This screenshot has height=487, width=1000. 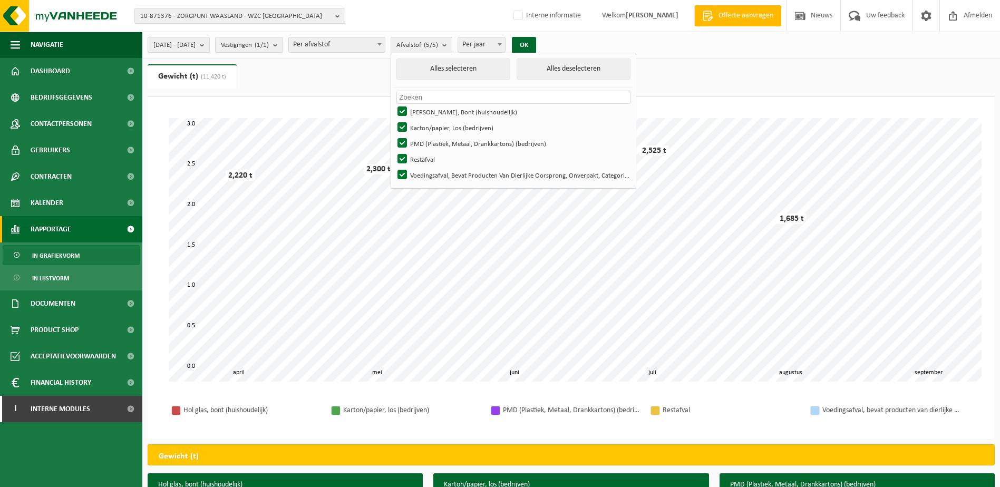 I want to click on count: (1/1), so click(x=261, y=45).